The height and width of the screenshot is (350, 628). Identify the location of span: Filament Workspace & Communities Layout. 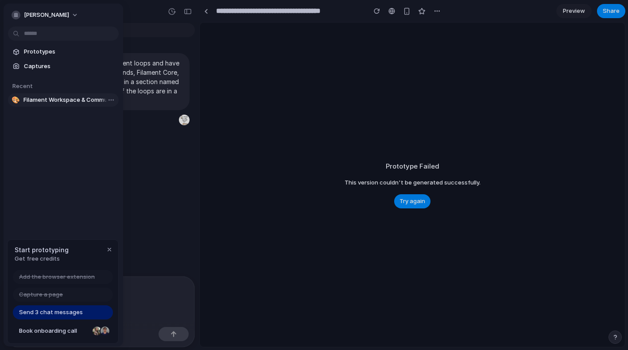
(69, 100).